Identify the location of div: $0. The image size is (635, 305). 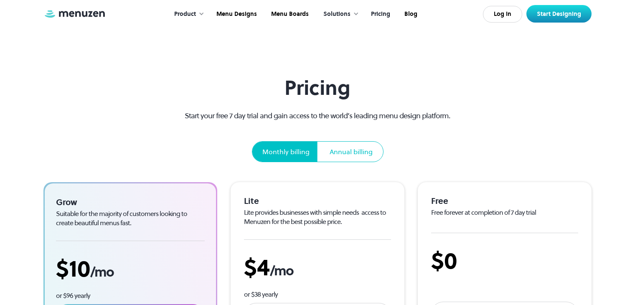
(505, 260).